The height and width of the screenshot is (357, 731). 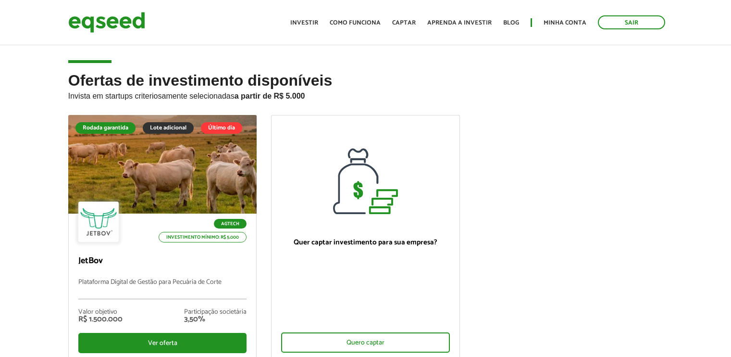 What do you see at coordinates (100, 312) in the screenshot?
I see `div: Valor objetivo` at bounding box center [100, 312].